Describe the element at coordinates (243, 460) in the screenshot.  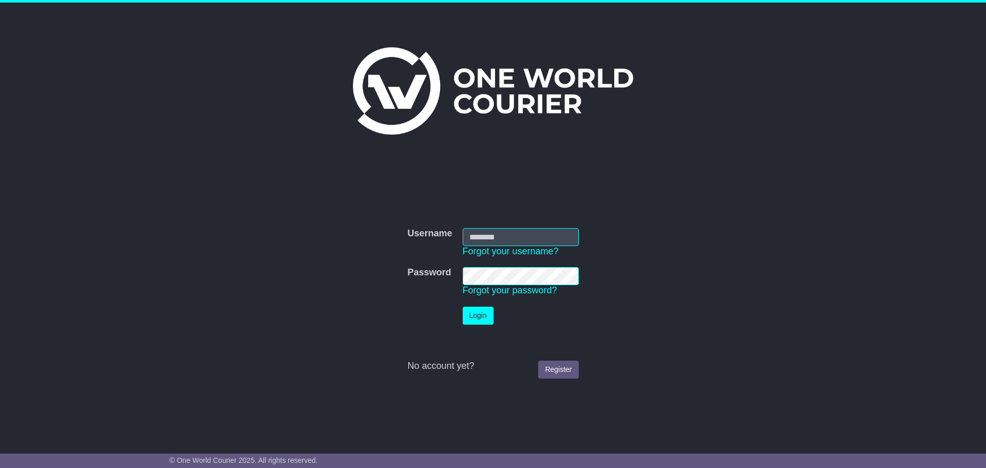
I see `span: © One World Courier 2025. All rights reserved.` at that location.